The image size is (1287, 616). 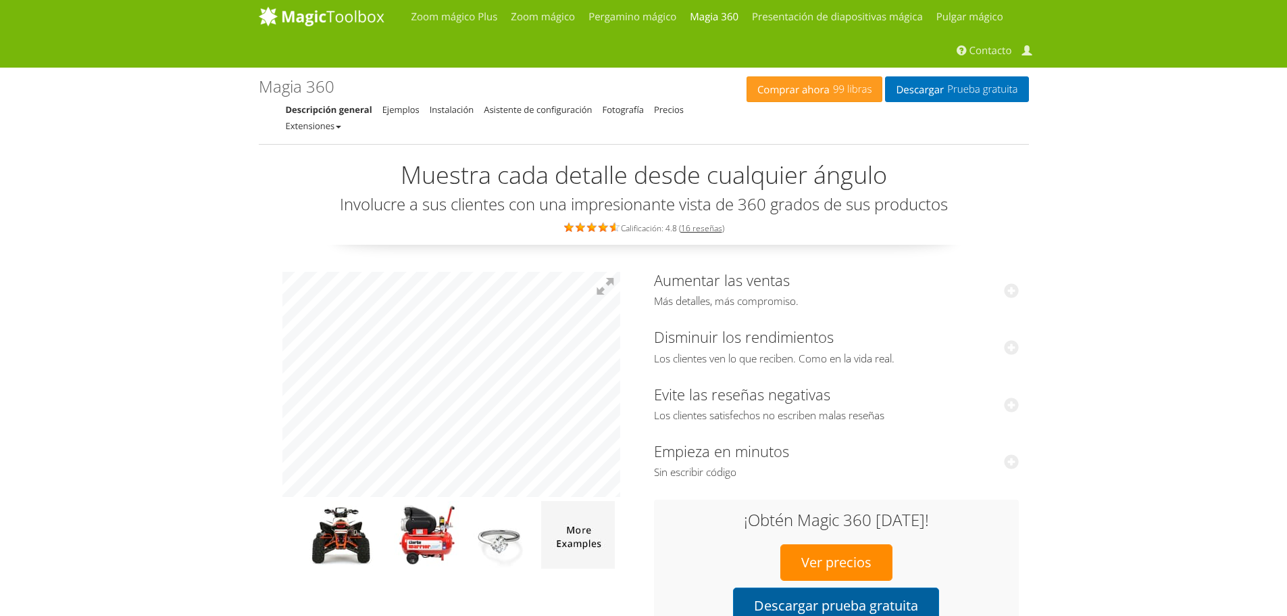 I want to click on font: Pulgar mágico, so click(x=970, y=17).